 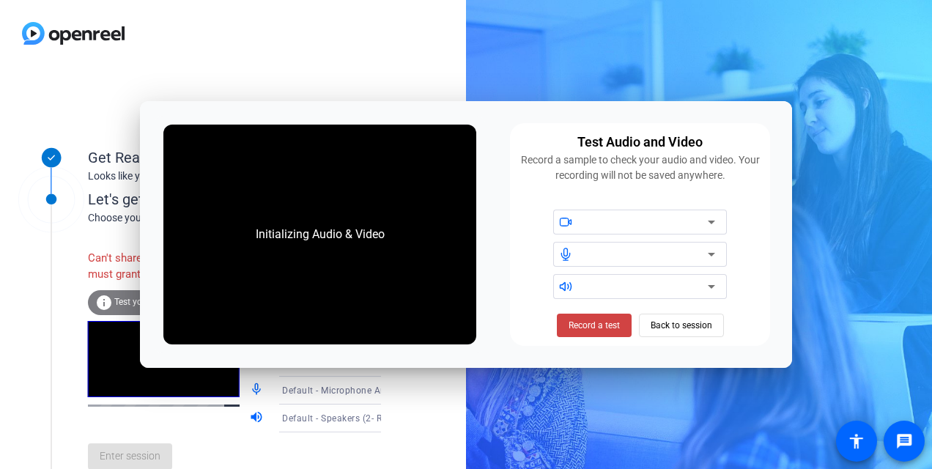 What do you see at coordinates (681, 325) in the screenshot?
I see `button: Back to session` at bounding box center [681, 325].